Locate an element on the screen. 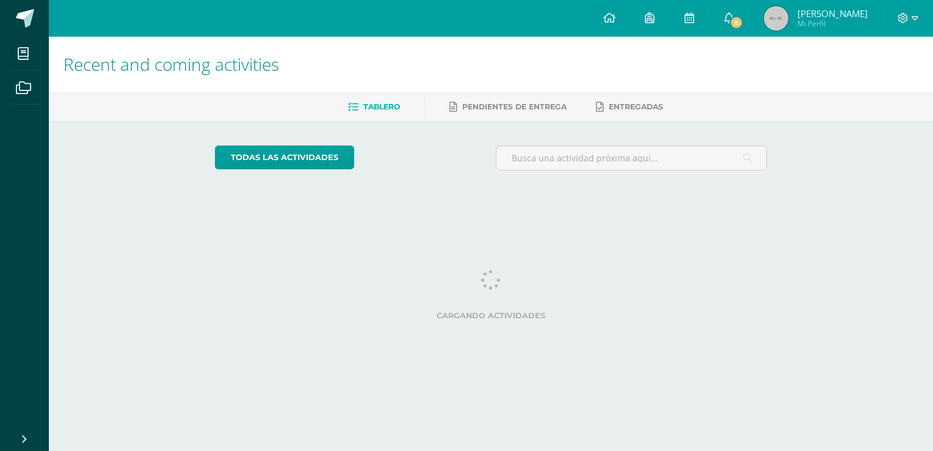 The image size is (933, 451). span: Mi Perfil is located at coordinates (832, 23).